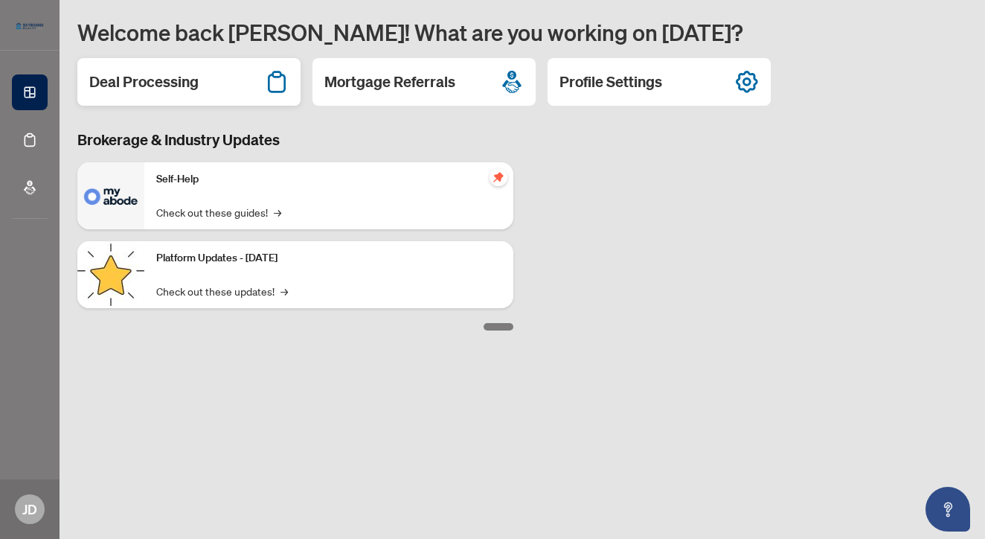 This screenshot has width=985, height=539. Describe the element at coordinates (499, 177) in the screenshot. I see `span: pushpin` at that location.